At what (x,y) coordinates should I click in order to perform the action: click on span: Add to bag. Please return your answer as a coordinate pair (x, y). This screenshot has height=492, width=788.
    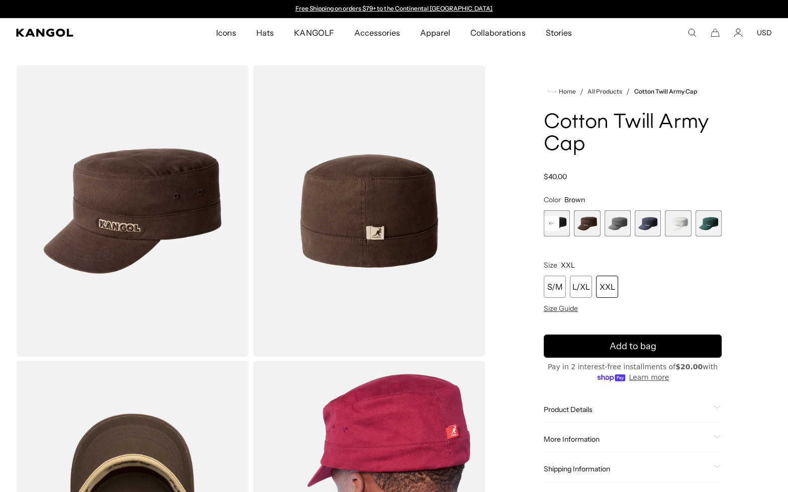
    Looking at the image, I should click on (633, 346).